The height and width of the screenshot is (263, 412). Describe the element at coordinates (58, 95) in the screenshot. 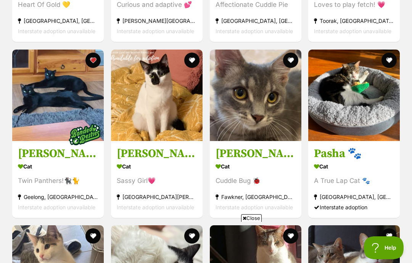

I see `img: Lily & Phoebe 🌸🌸` at that location.